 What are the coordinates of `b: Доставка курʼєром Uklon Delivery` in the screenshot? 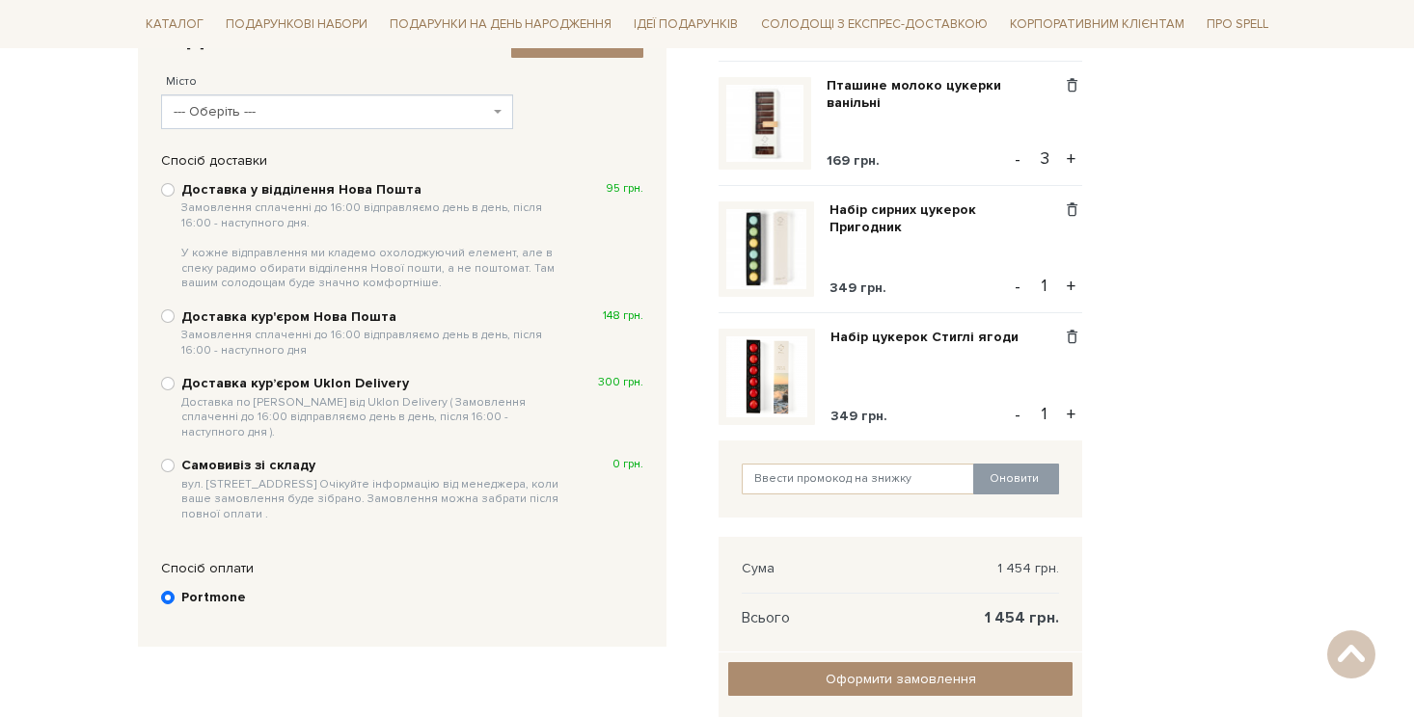 It's located at (373, 407).